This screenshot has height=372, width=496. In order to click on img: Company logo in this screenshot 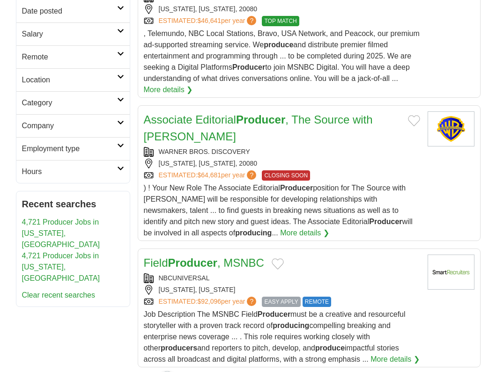, I will do `click(451, 272)`.